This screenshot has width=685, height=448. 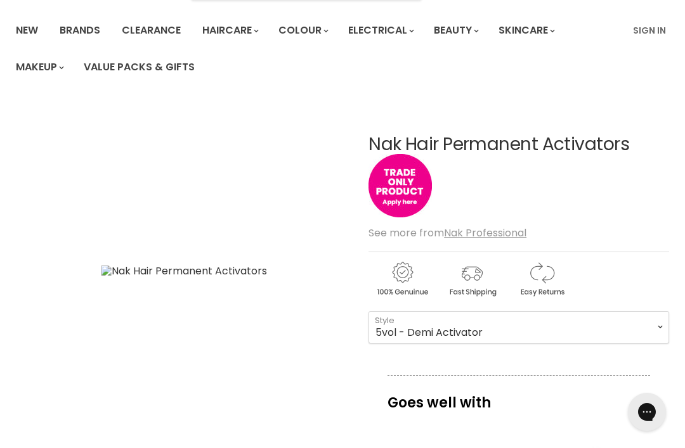 What do you see at coordinates (447, 233) in the screenshot?
I see `span: See more from` at bounding box center [447, 233].